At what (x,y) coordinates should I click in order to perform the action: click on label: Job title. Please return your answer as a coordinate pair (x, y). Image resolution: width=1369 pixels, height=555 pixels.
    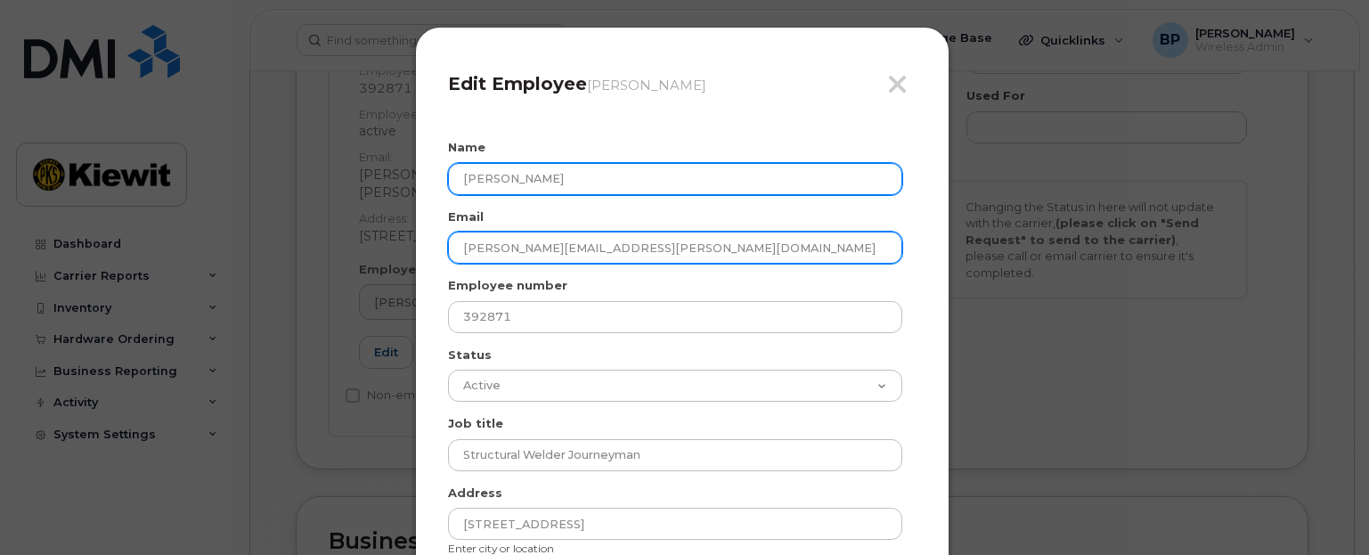
    Looking at the image, I should click on (476, 423).